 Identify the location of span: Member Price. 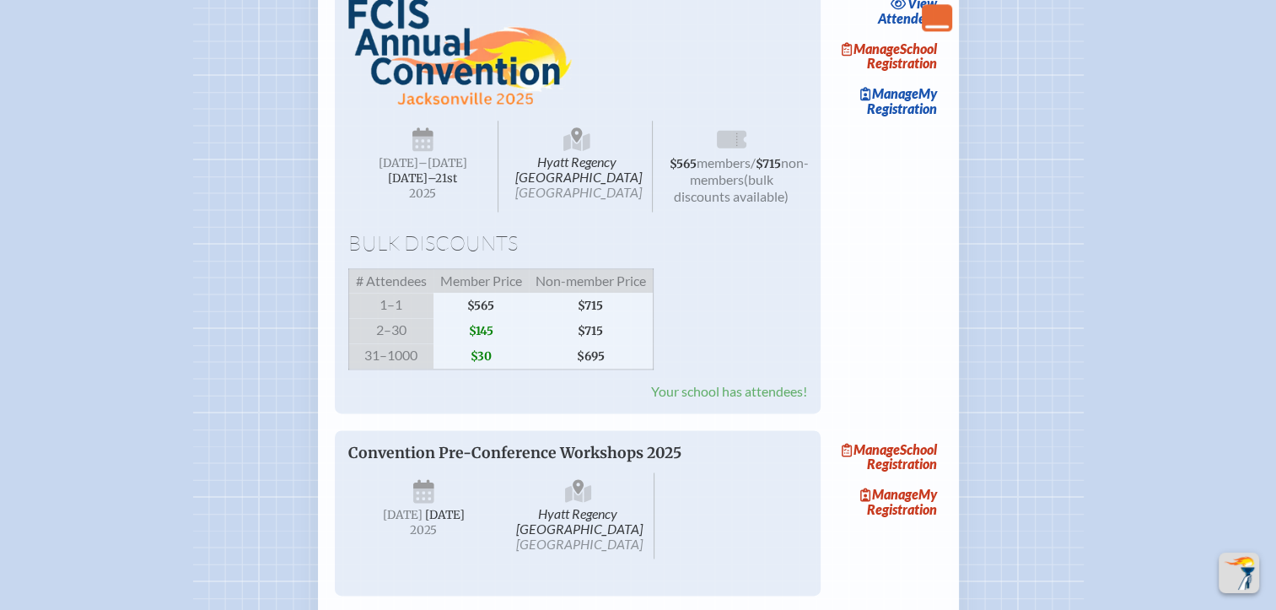
(481, 281).